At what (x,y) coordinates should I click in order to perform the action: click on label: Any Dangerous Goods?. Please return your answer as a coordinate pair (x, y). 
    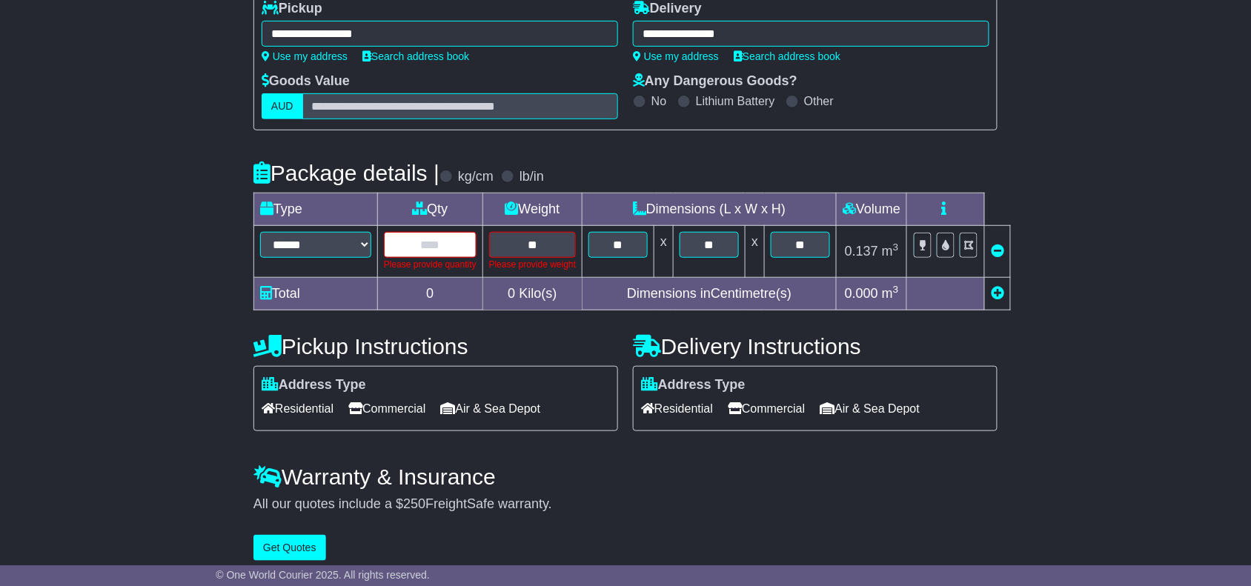
    Looking at the image, I should click on (715, 82).